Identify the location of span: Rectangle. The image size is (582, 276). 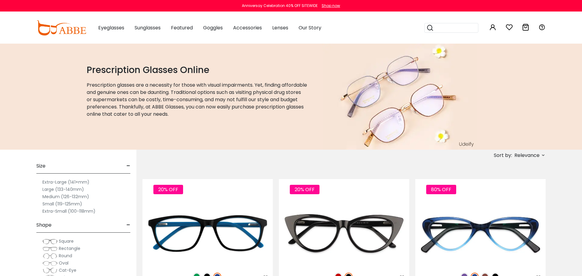
(69, 249).